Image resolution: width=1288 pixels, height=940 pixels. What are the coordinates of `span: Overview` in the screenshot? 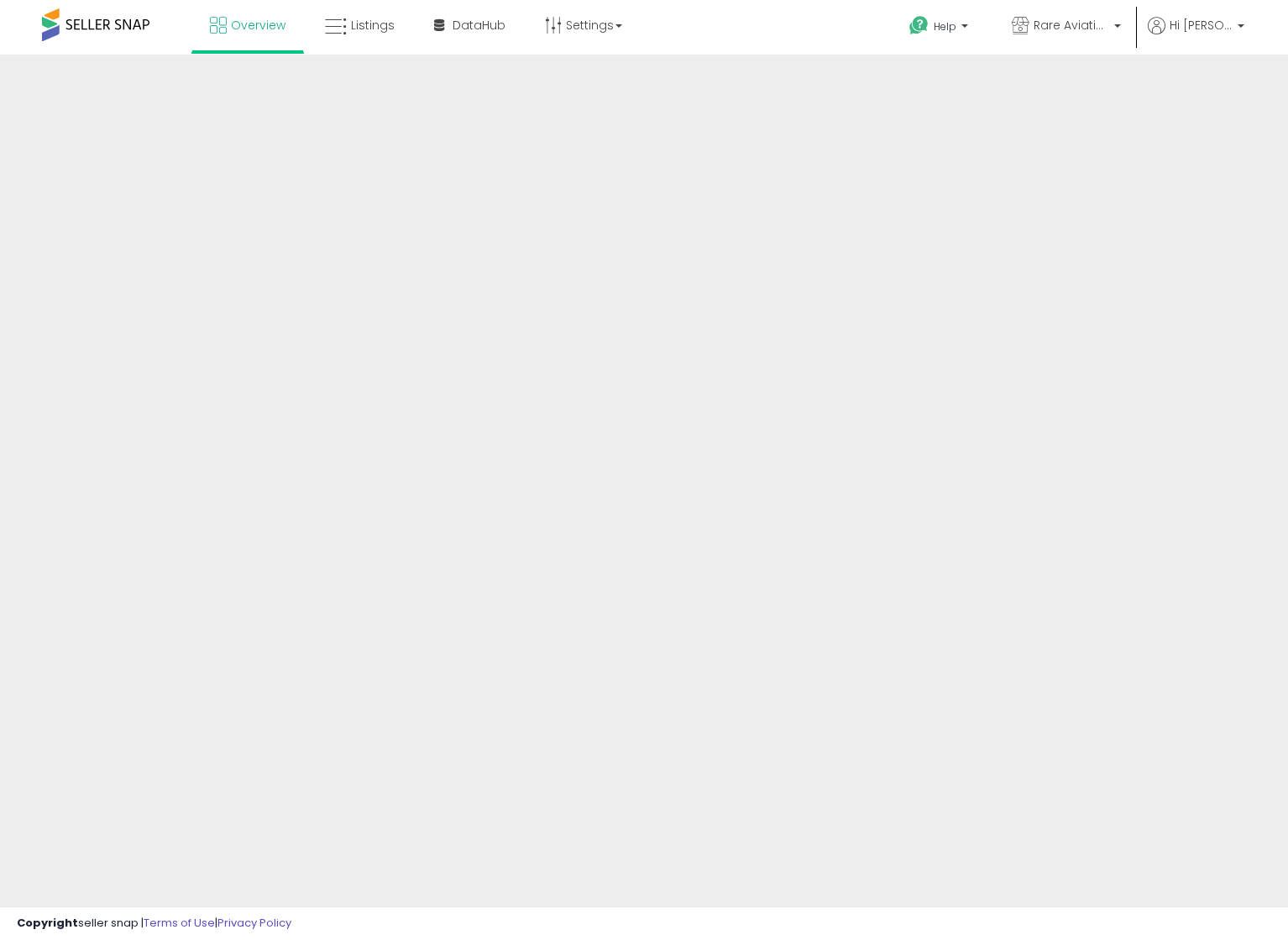 It's located at (257, 25).